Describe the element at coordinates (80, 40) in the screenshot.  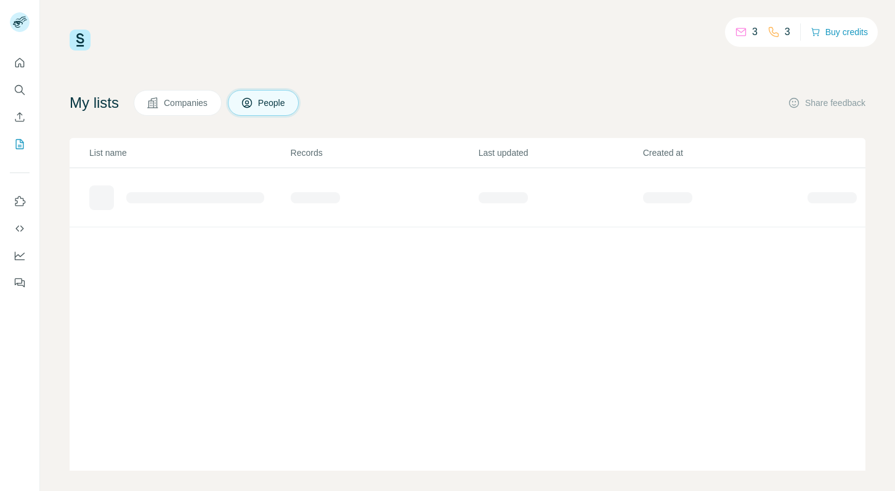
I see `img: Surfe Logo` at that location.